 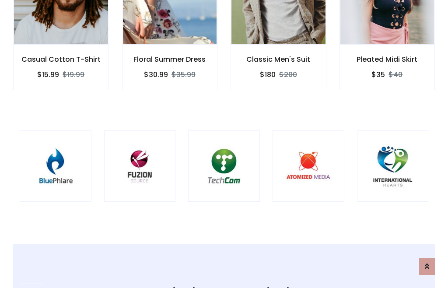 I want to click on del: $200, so click(x=288, y=74).